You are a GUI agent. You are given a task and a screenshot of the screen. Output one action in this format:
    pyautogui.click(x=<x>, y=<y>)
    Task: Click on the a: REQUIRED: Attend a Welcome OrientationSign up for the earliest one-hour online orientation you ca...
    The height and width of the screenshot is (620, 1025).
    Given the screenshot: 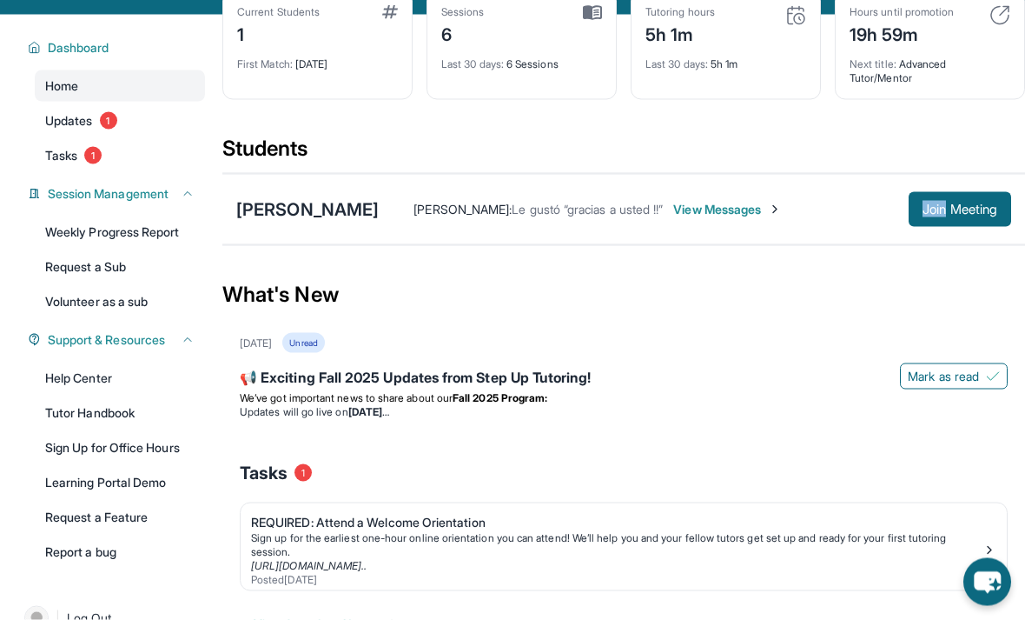 What is the action you would take?
    pyautogui.click(x=624, y=547)
    